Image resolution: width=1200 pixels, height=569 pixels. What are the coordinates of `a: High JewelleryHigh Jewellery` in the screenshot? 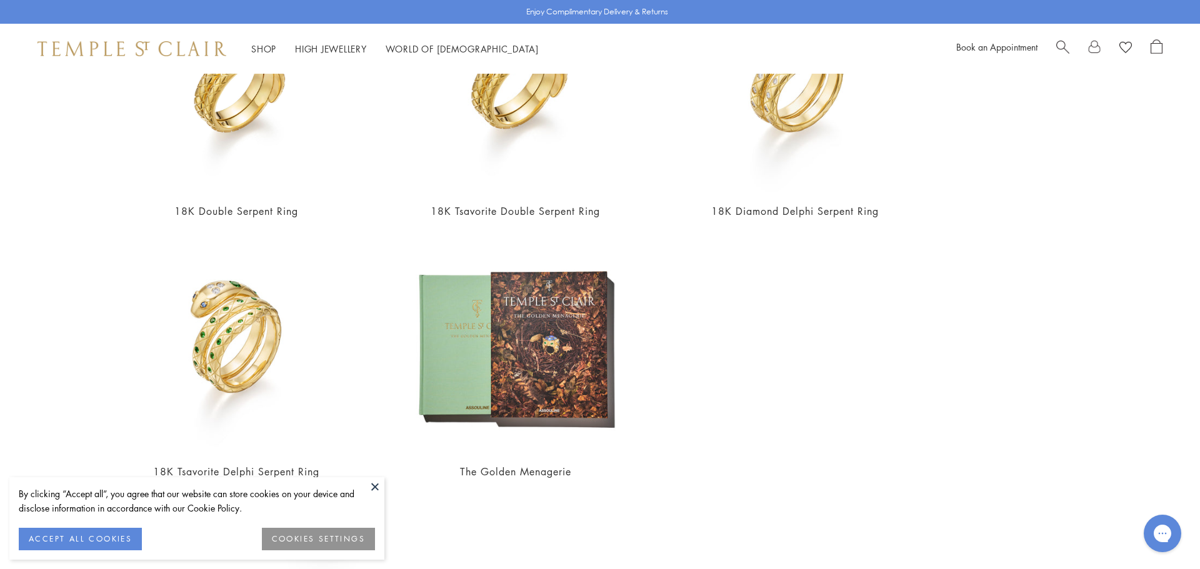 It's located at (331, 49).